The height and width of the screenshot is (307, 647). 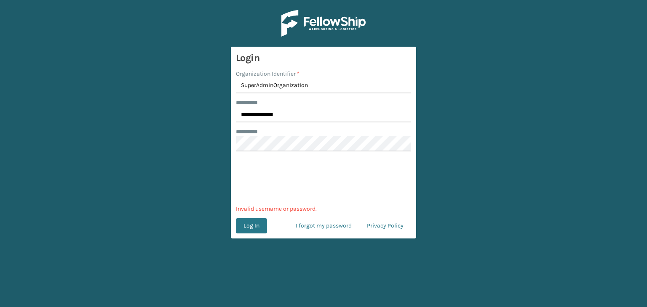 I want to click on a: I forgot my password, so click(x=323, y=226).